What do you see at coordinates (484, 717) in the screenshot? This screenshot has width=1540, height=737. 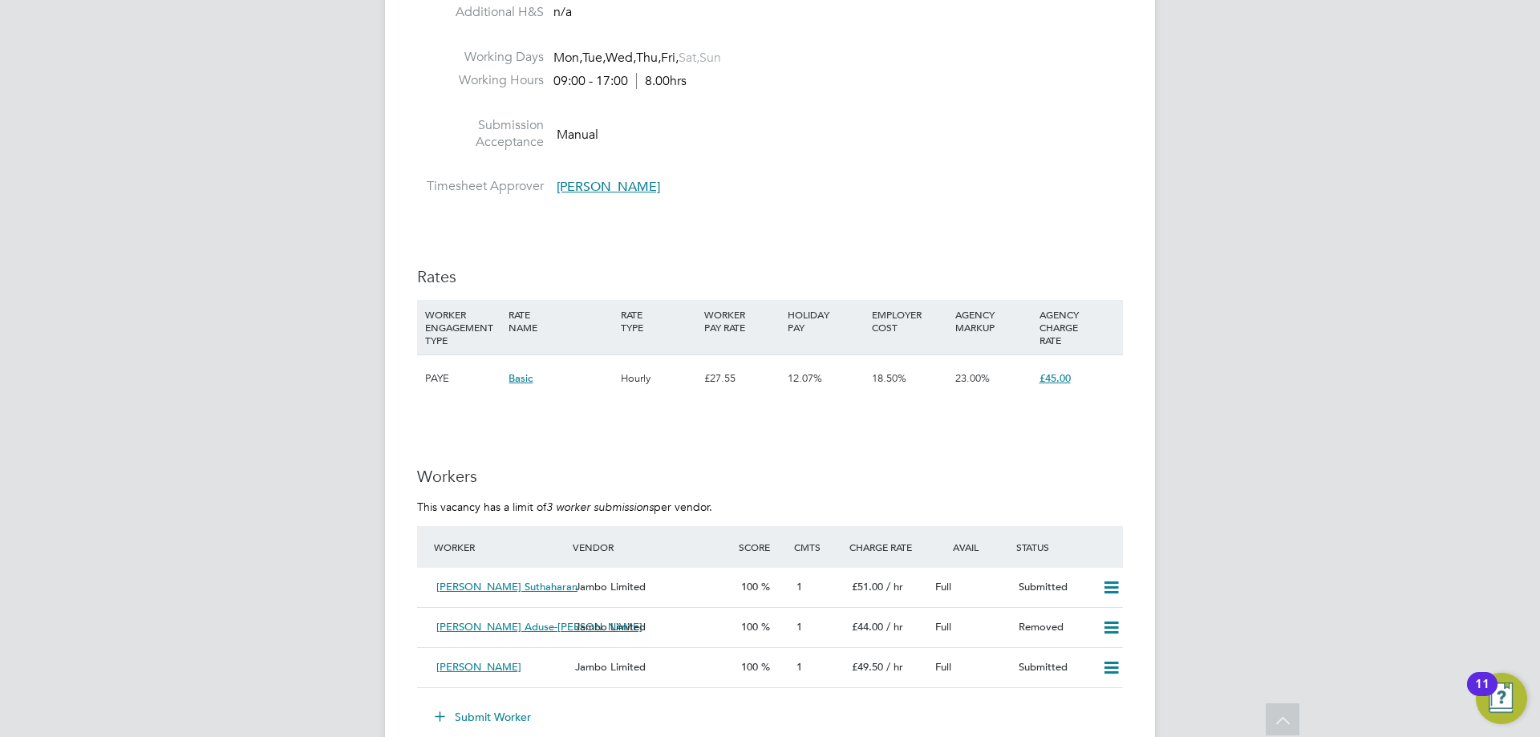 I see `button: Submit Worker` at bounding box center [484, 717].